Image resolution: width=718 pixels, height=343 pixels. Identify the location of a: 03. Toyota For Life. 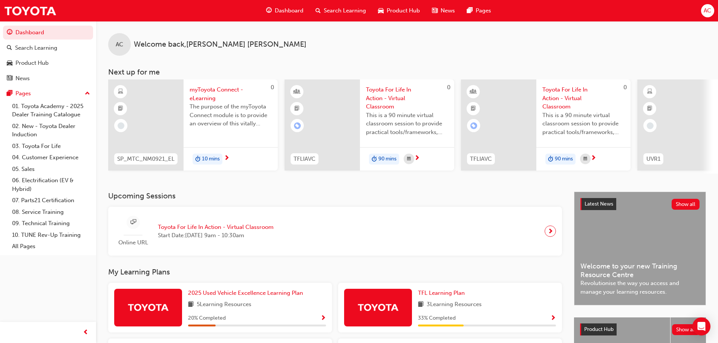
(51, 146).